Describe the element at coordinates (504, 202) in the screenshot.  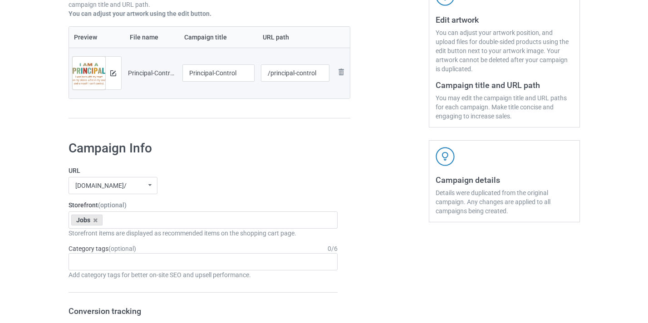
I see `div: Details were duplicated from the original campaign. Any changes are applied to all campaigns bein...` at that location.